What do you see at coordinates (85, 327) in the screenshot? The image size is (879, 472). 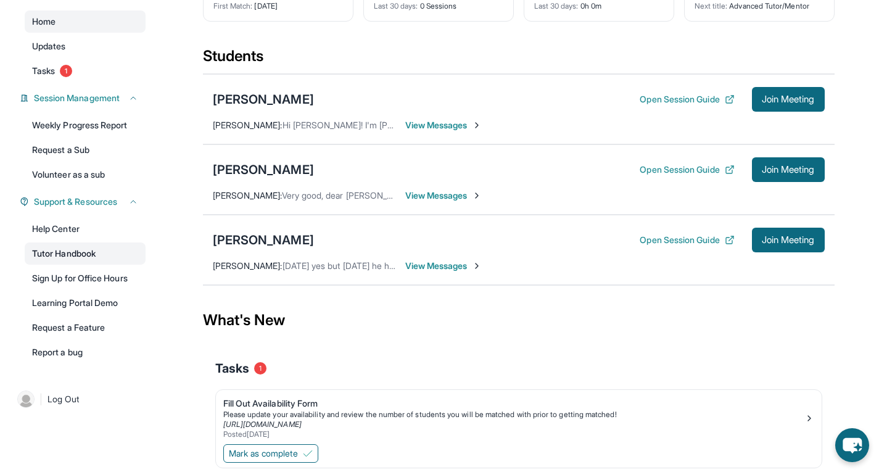 I see `a: Request a Feature` at bounding box center [85, 327].